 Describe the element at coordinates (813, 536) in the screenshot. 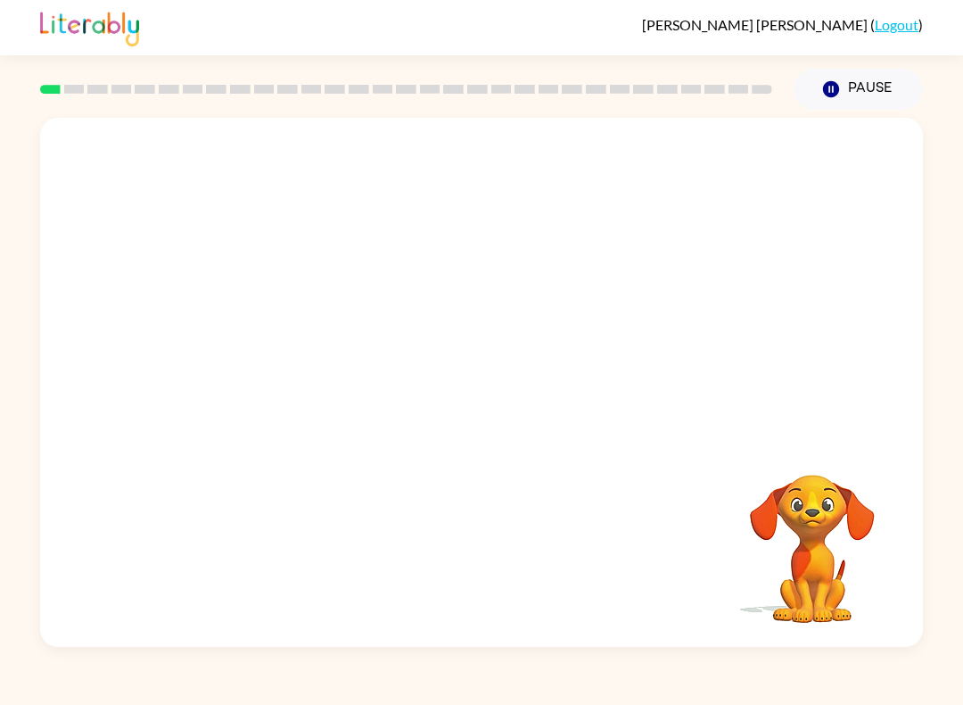

I see `video: Your browser must support playing .mp4 files to use Literably. Please try using another browser.` at that location.